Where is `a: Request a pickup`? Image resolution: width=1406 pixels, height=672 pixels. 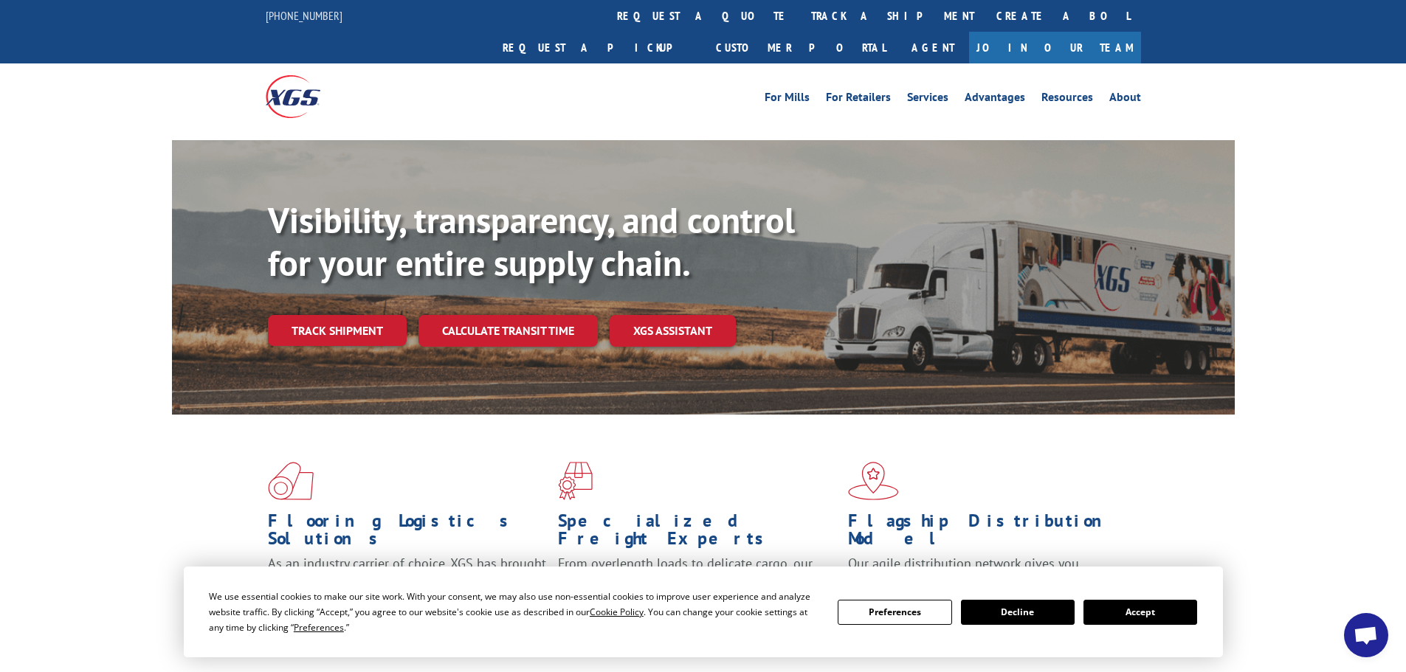
a: Request a pickup is located at coordinates (598, 47).